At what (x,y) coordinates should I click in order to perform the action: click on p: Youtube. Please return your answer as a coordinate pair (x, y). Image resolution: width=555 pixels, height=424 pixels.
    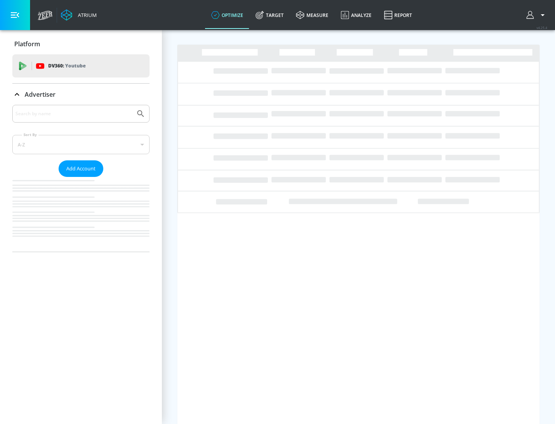
    Looking at the image, I should click on (75, 65).